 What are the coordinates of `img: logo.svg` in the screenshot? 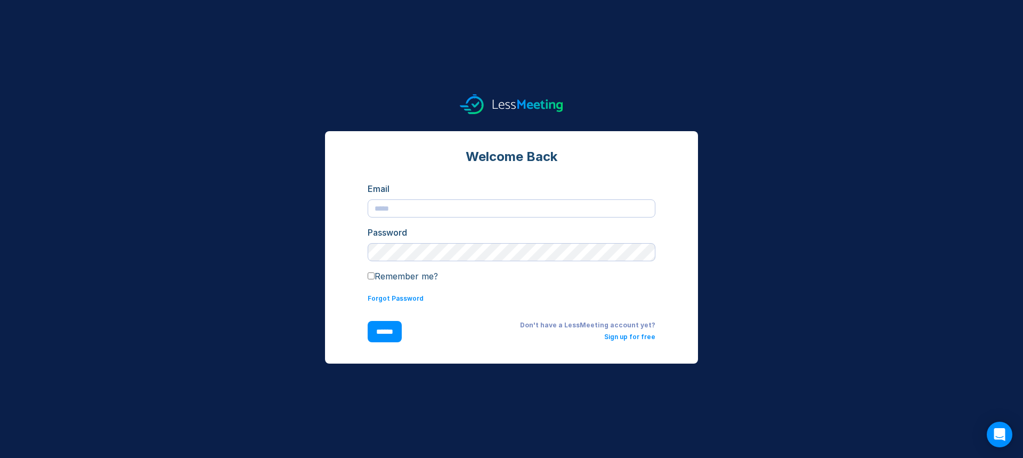 It's located at (511, 104).